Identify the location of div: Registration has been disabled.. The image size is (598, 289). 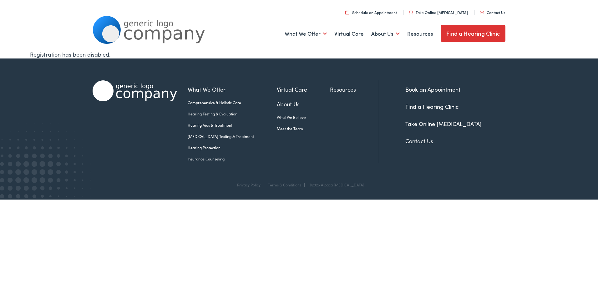
(299, 54).